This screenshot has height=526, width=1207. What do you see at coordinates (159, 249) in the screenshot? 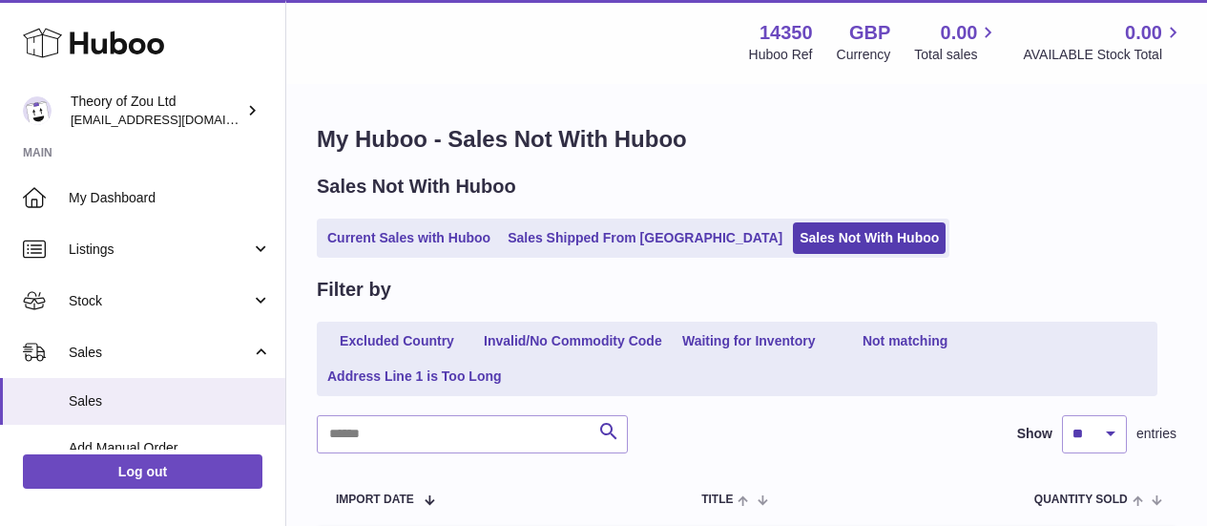
I see `span: Listings` at bounding box center [159, 249].